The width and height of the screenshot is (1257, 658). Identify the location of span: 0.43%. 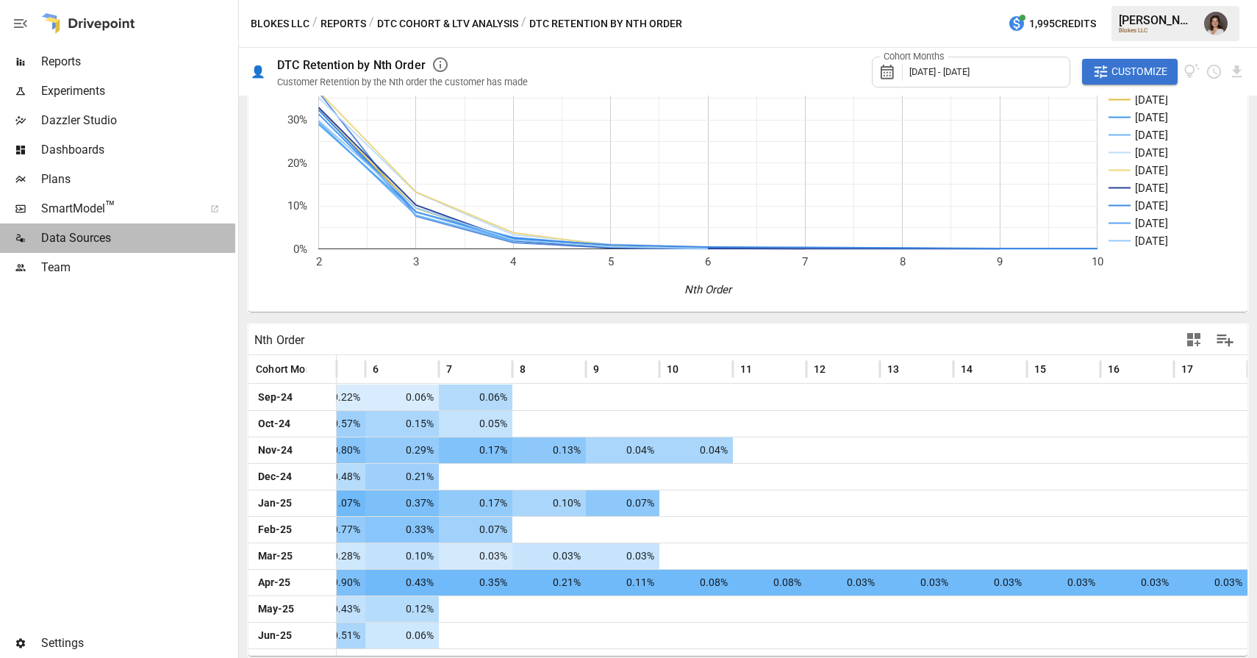
(404, 582).